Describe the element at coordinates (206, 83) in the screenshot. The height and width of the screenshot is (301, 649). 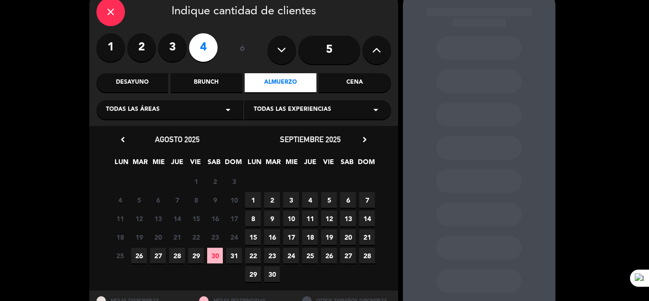
I see `div: Brunch` at that location.